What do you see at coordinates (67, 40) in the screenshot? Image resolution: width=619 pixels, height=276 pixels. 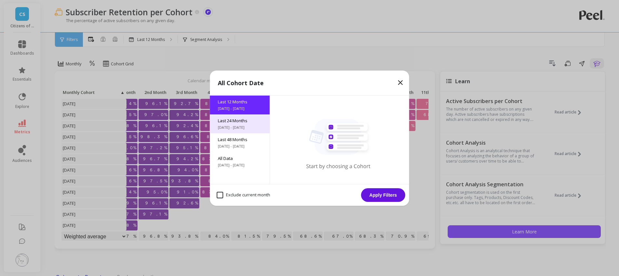 I see `img: tab_keywords_by_traffic_grey.svg` at bounding box center [67, 40].